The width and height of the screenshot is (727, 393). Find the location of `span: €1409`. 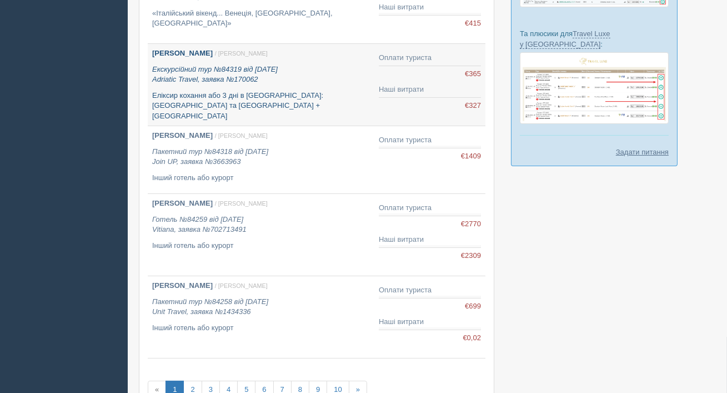

span: €1409 is located at coordinates (471, 156).